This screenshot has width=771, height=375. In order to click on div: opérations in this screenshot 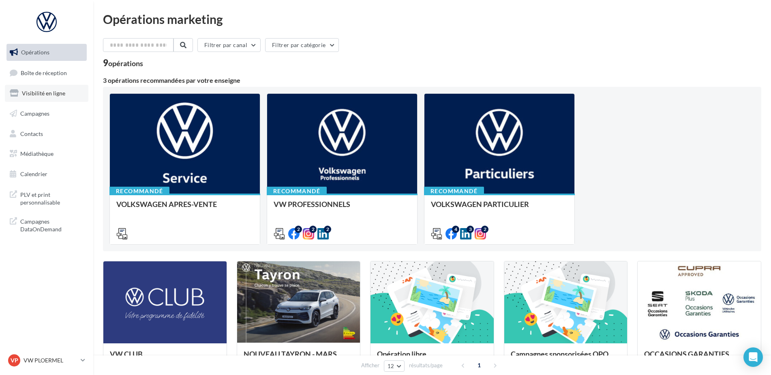, I will do `click(126, 63)`.